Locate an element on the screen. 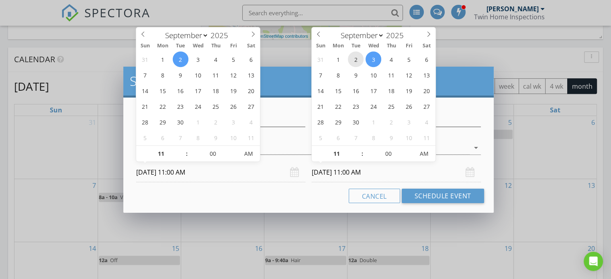 This screenshot has height=279, width=611. span: September 5, 2025 is located at coordinates (233, 59).